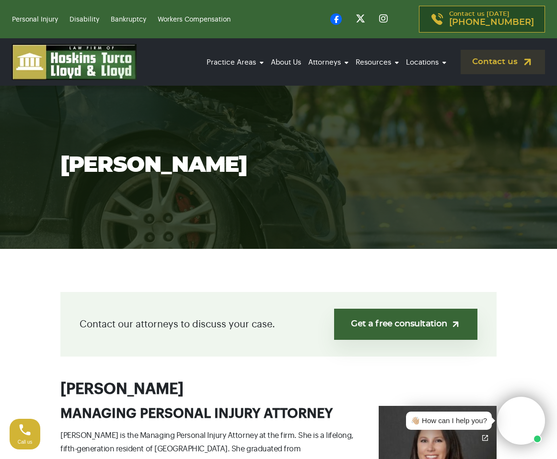  Describe the element at coordinates (194, 20) in the screenshot. I see `a: Workers Compensation` at that location.